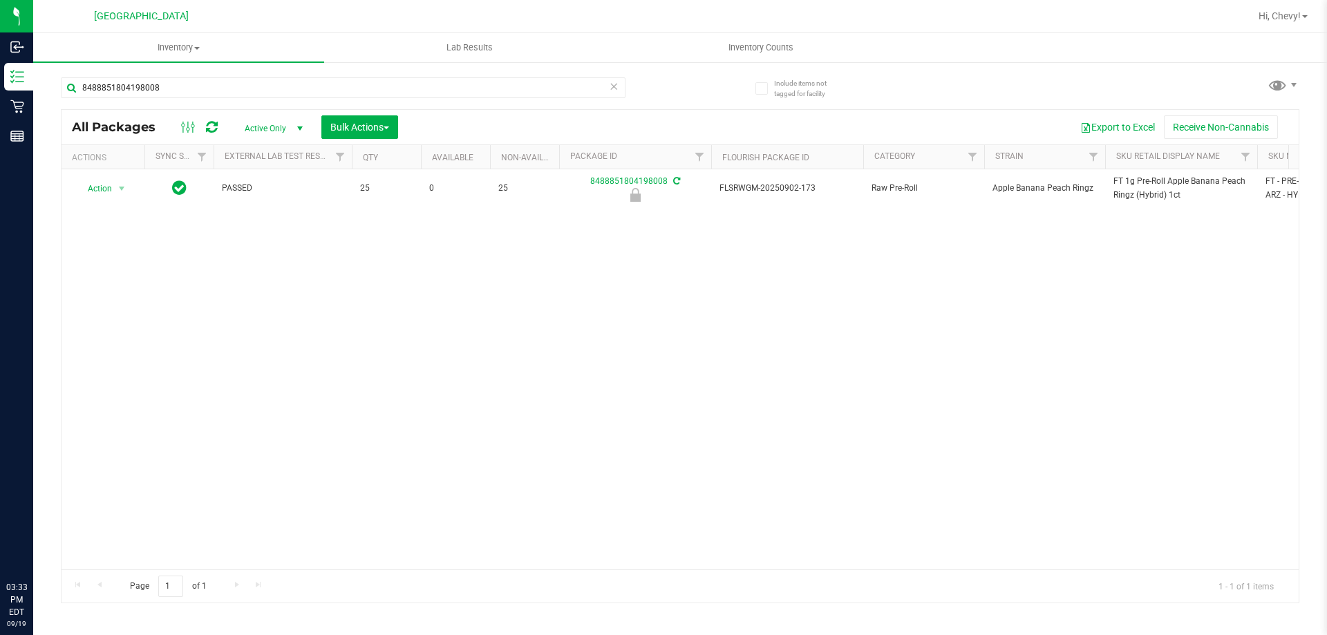 The width and height of the screenshot is (1327, 635). I want to click on a: Package ID, so click(594, 156).